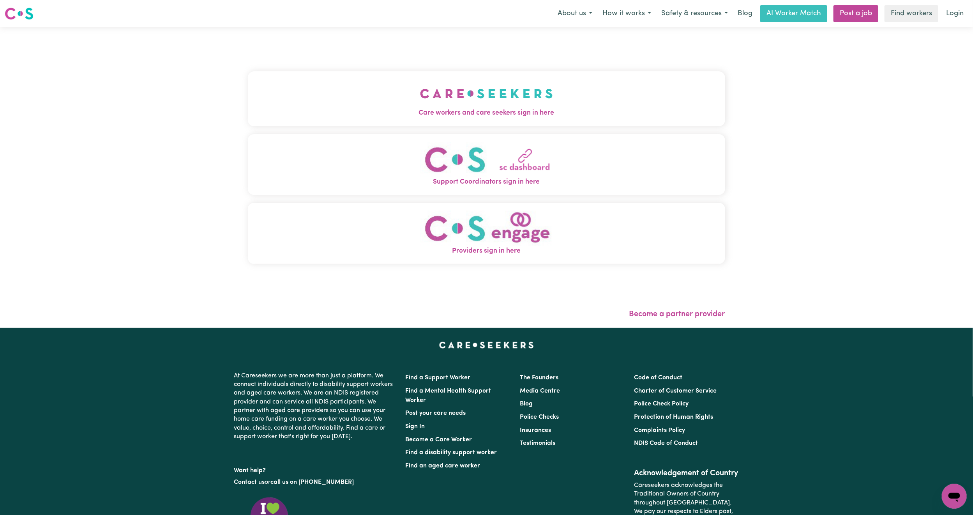 This screenshot has height=515, width=973. I want to click on a: Careseekers home page, so click(486, 345).